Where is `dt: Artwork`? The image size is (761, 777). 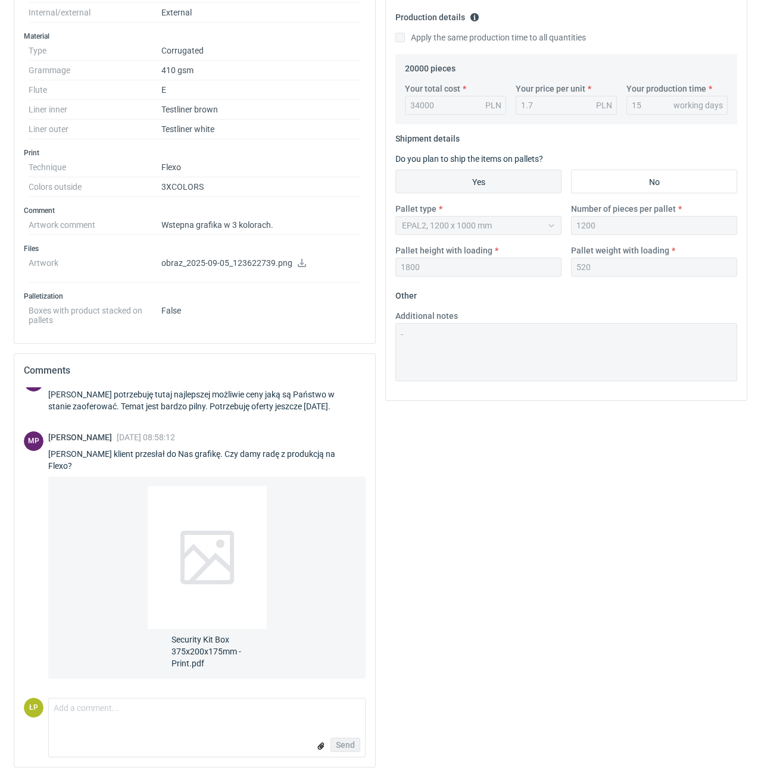
dt: Artwork is located at coordinates (95, 268).